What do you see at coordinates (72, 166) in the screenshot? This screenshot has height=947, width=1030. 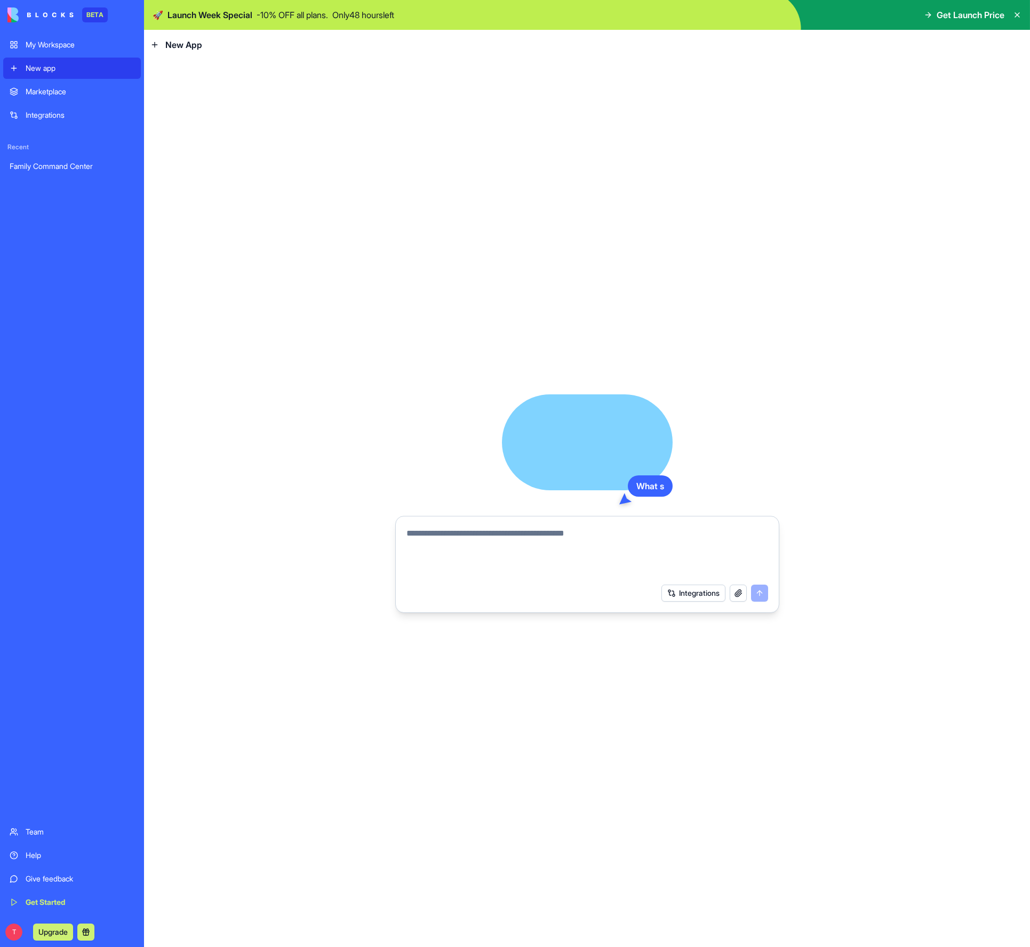 I see `a: Family Command Center` at bounding box center [72, 166].